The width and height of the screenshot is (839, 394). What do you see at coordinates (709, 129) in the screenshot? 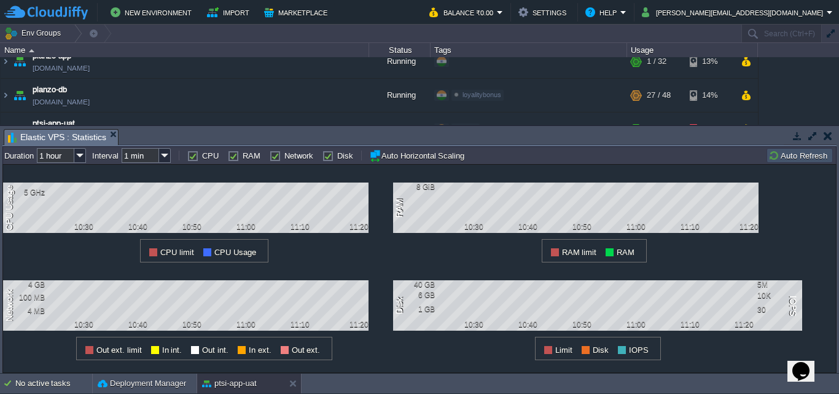
I see `div: 90%` at bounding box center [709, 129].